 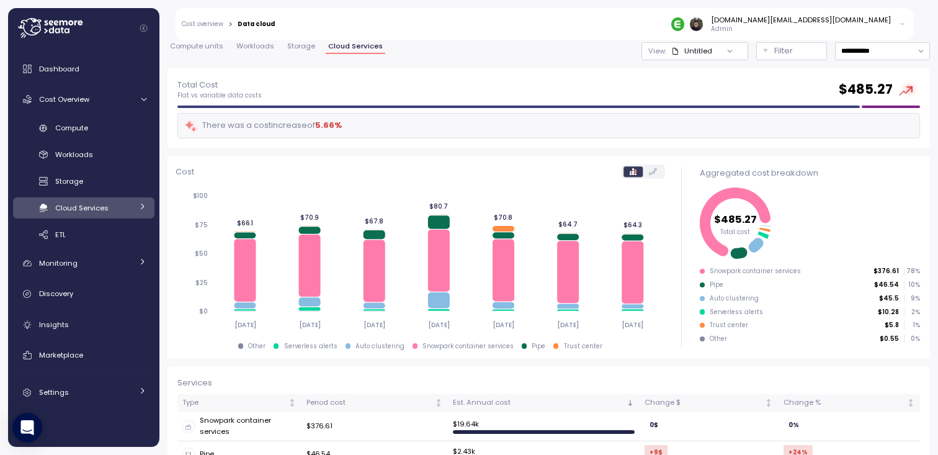 What do you see at coordinates (912, 271) in the screenshot?
I see `p: 78 %` at bounding box center [912, 271].